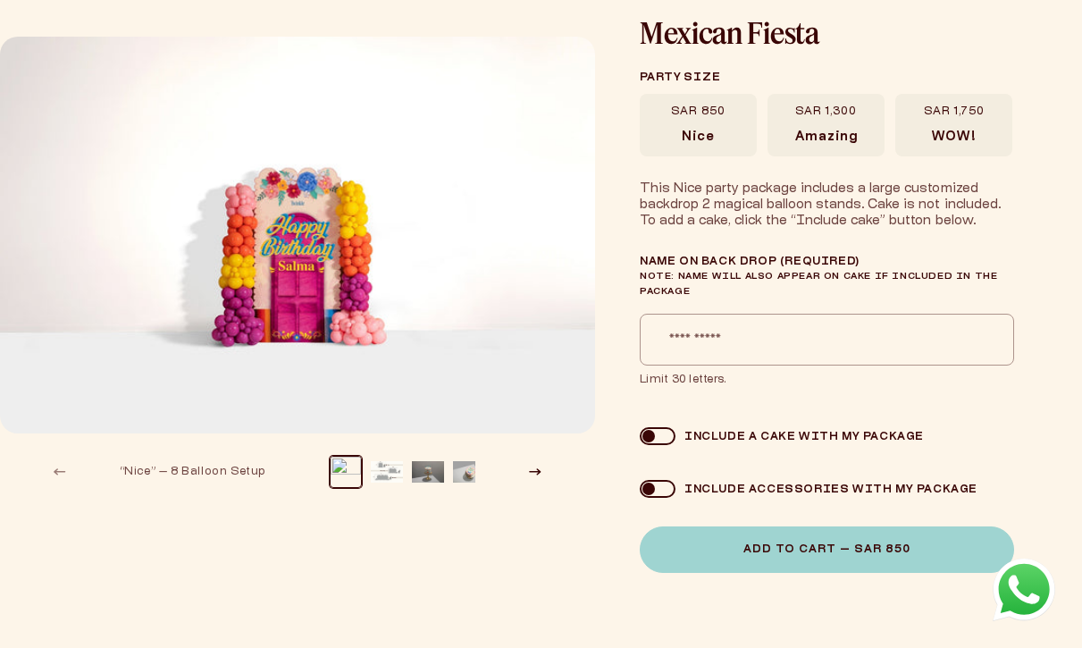 Image resolution: width=1082 pixels, height=648 pixels. What do you see at coordinates (827, 380) in the screenshot?
I see `span: Limit 30 letters.` at bounding box center [827, 380].